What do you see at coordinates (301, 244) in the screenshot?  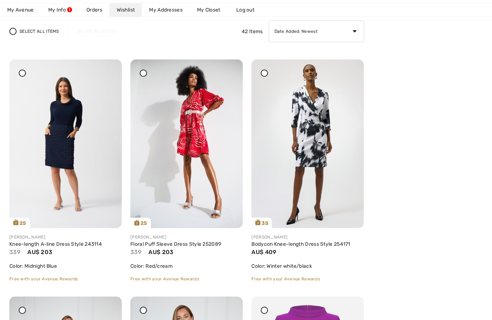 I see `a: Bodycon Knee-length Dress Style 254171` at bounding box center [301, 244].